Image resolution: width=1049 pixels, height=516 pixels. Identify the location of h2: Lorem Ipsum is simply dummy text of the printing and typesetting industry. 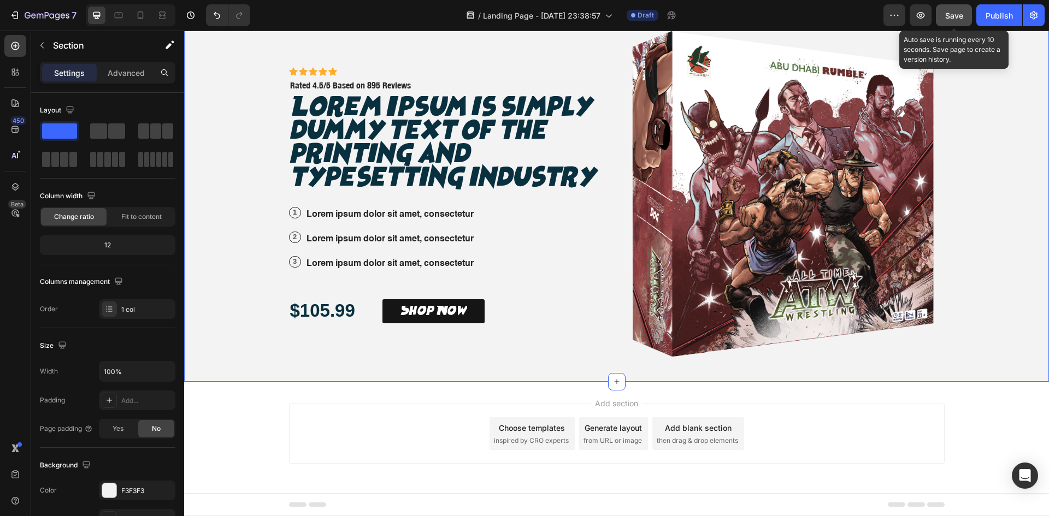
(267, 114).